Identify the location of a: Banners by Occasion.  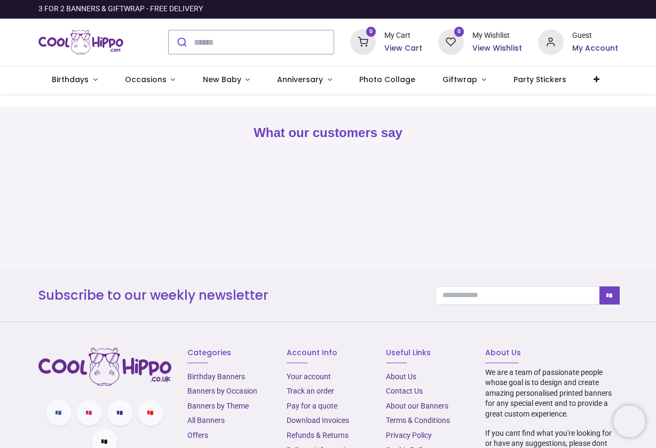
(222, 391).